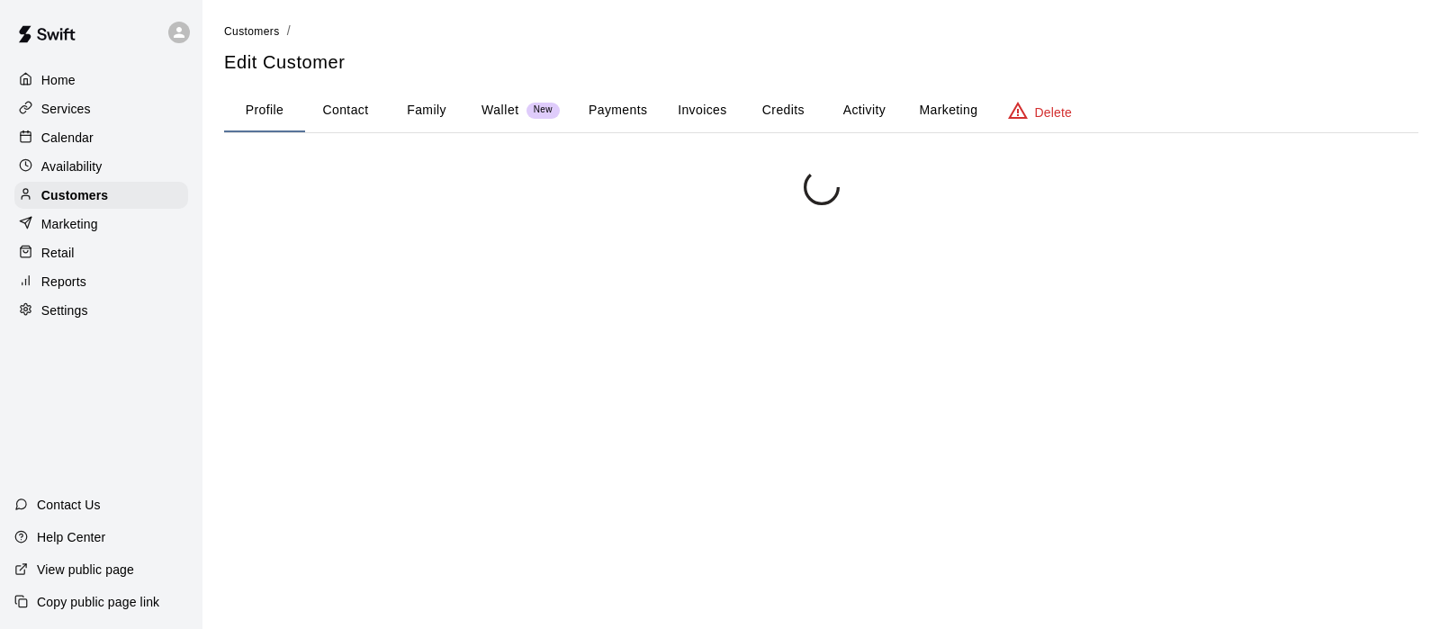 The image size is (1440, 629). I want to click on button: Family, so click(427, 111).